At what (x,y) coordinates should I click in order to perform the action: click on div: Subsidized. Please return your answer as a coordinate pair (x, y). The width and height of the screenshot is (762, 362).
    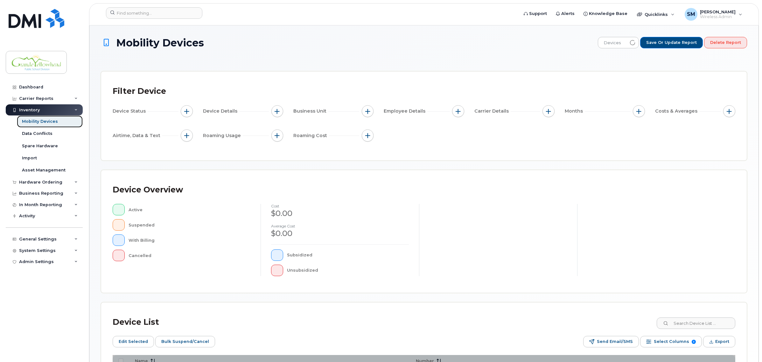
    Looking at the image, I should click on (348, 255).